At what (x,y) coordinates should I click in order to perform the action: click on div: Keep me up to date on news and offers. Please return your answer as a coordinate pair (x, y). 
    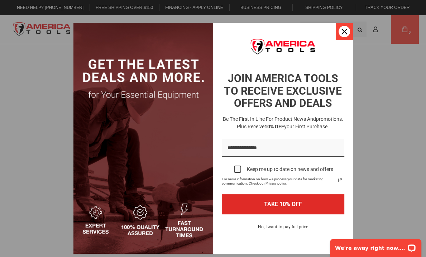
    Looking at the image, I should click on (290, 169).